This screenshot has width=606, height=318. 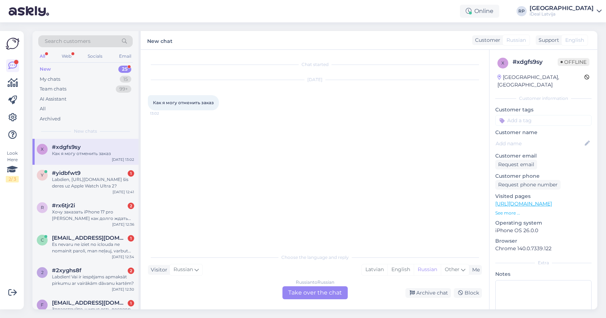 What do you see at coordinates (50, 79) in the screenshot?
I see `div: My chats` at bounding box center [50, 79].